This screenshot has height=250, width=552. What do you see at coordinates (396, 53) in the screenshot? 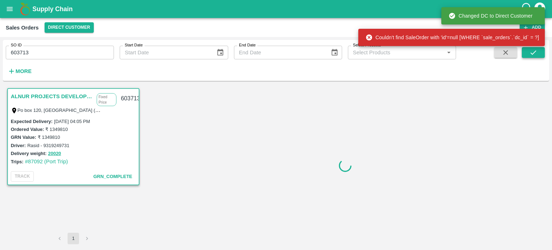
I see `input: Select Products` at bounding box center [396, 53].